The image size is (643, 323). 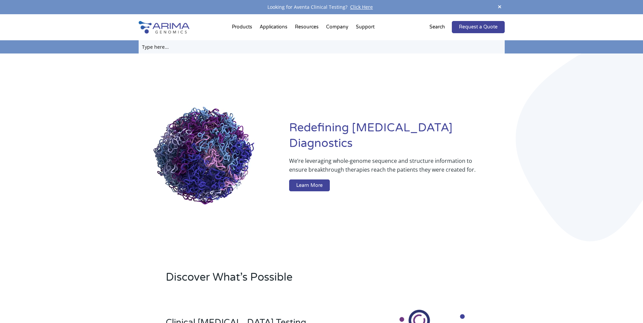 What do you see at coordinates (383, 168) in the screenshot?
I see `p: We’re leveraging whole-genome sequence and structure information to ensure breakthrough therapies...` at bounding box center [383, 168].